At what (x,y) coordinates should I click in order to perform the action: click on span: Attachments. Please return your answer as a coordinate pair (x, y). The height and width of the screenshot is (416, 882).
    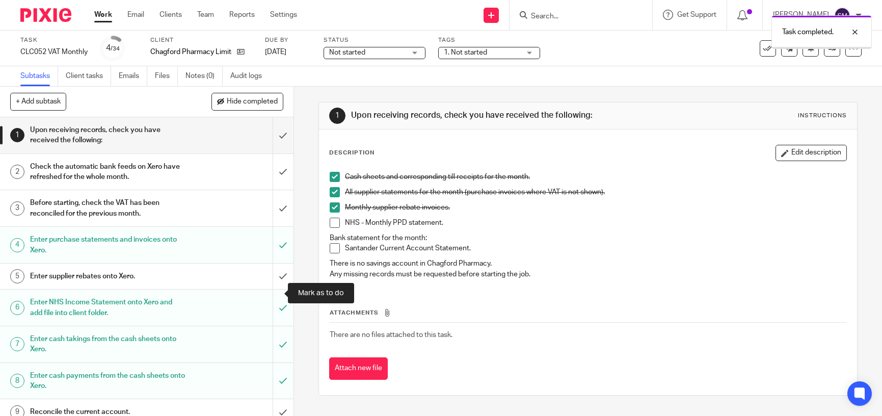
    Looking at the image, I should click on (354, 312).